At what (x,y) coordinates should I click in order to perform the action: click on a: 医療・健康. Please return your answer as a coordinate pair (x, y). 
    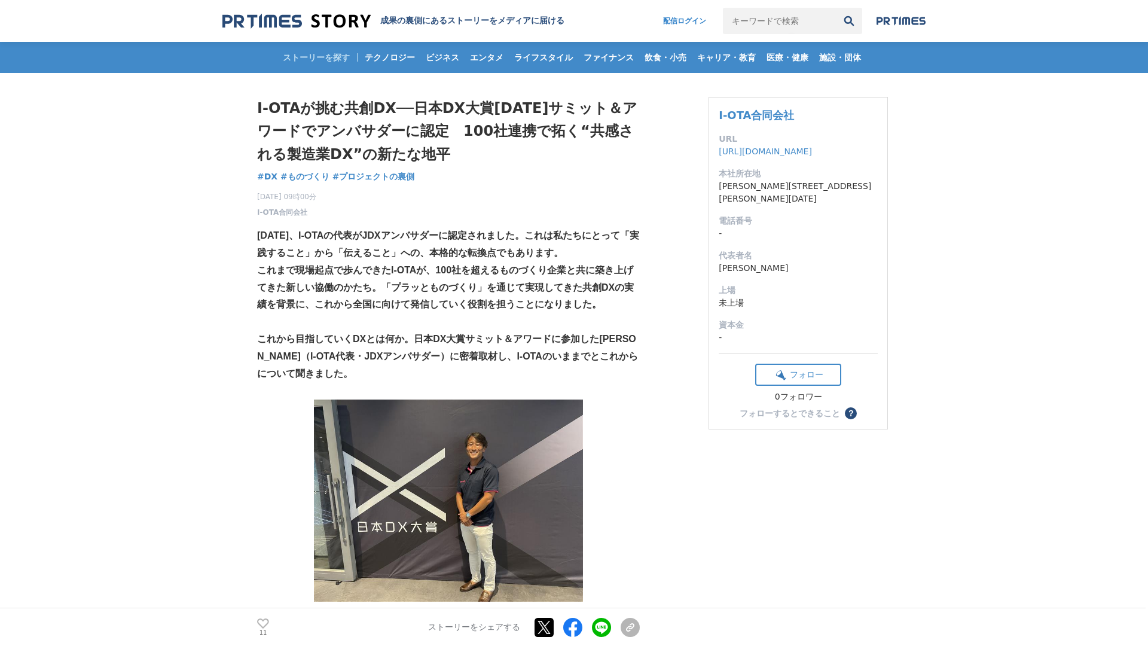
    Looking at the image, I should click on (788, 57).